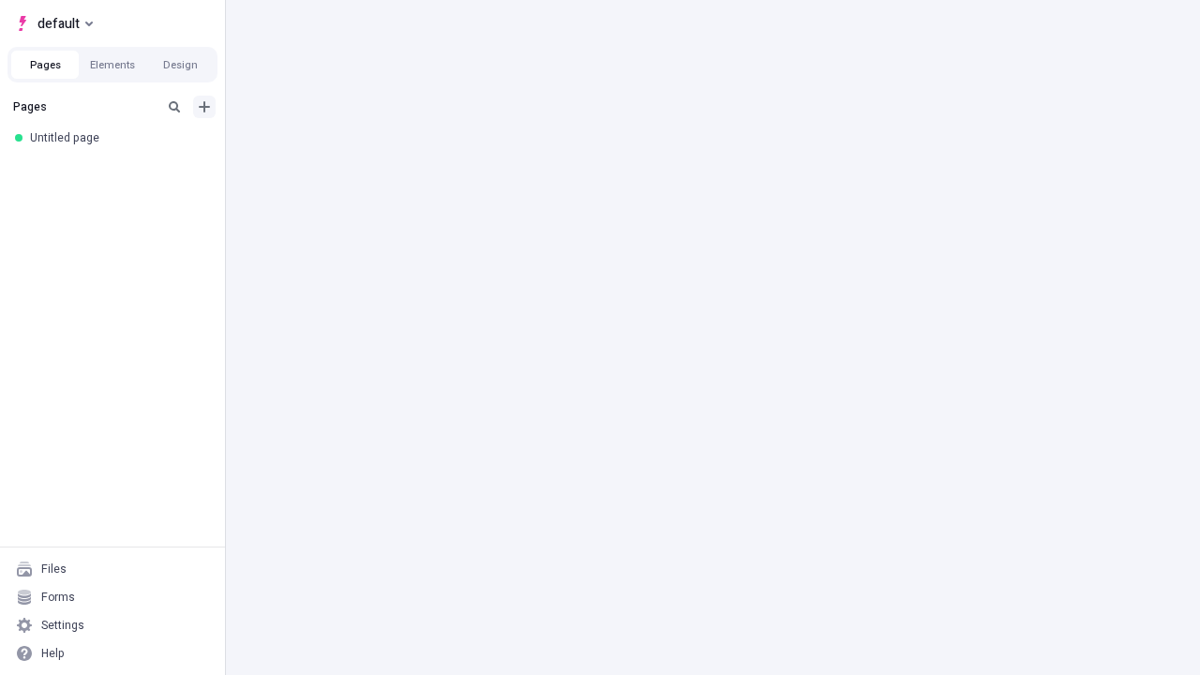 The image size is (1200, 675). Describe the element at coordinates (58, 23) in the screenshot. I see `span: default` at that location.